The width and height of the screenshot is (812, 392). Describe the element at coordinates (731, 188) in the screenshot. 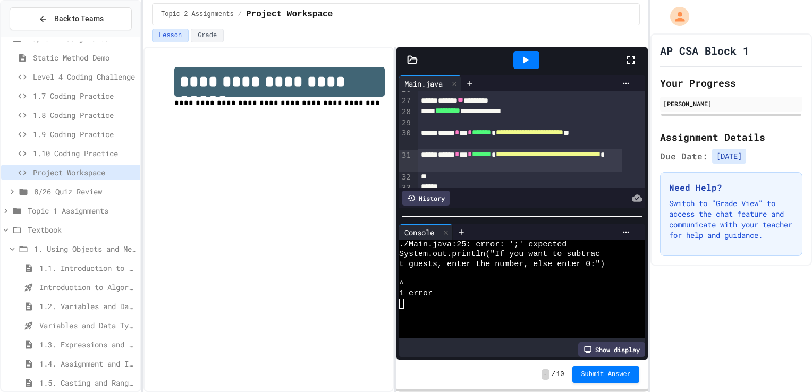

I see `h3: Need Help?` at that location.